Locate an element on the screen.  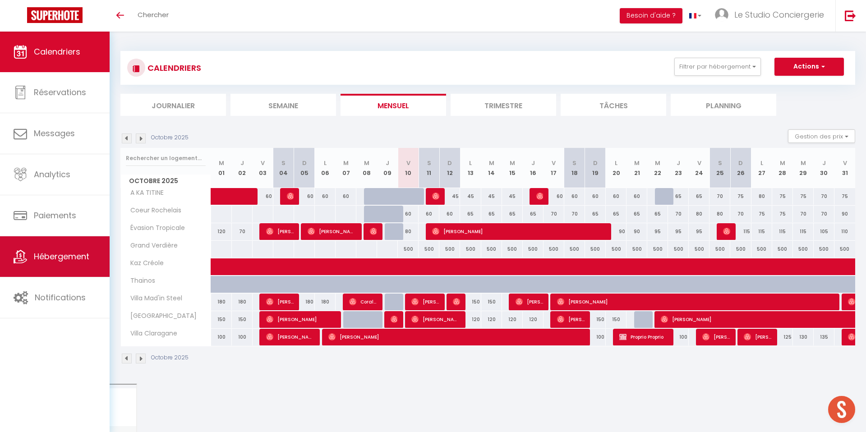
th: 30 is located at coordinates (824, 168).